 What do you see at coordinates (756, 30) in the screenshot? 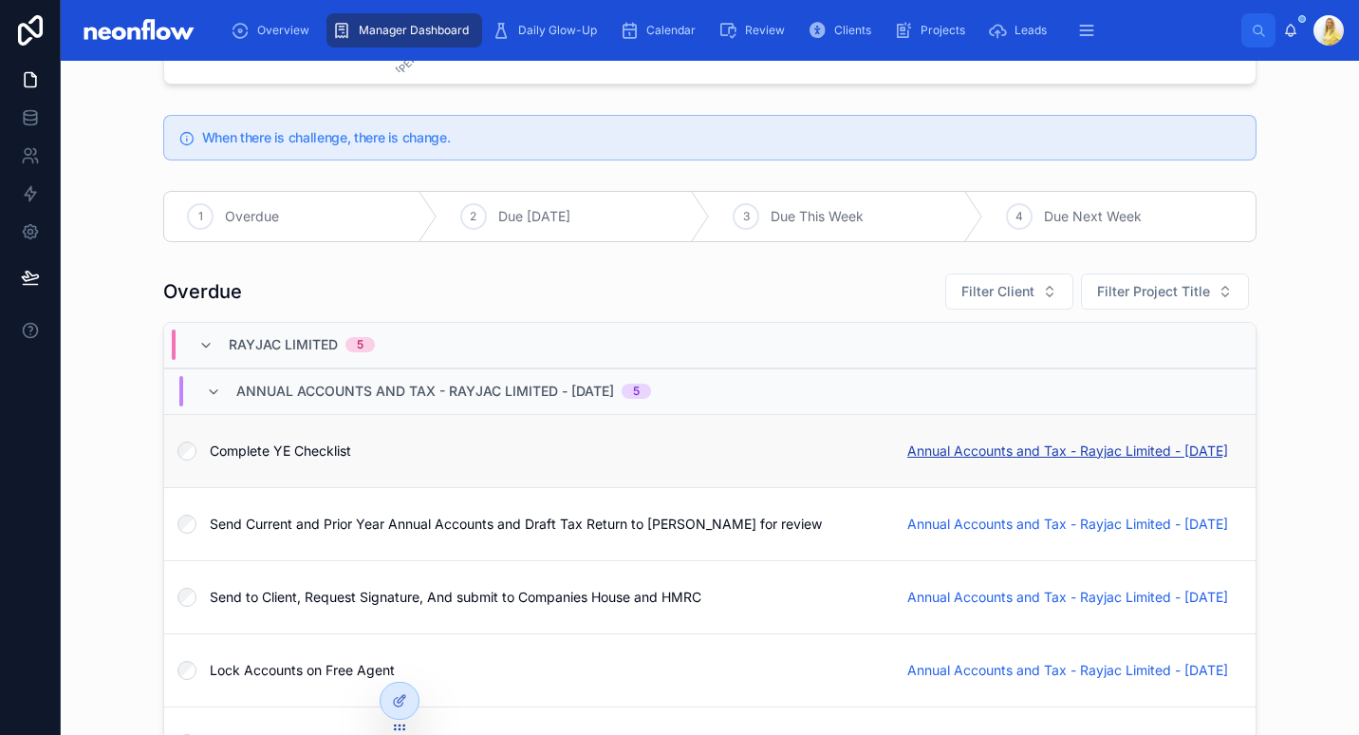
I see `a: Review` at bounding box center [756, 30].